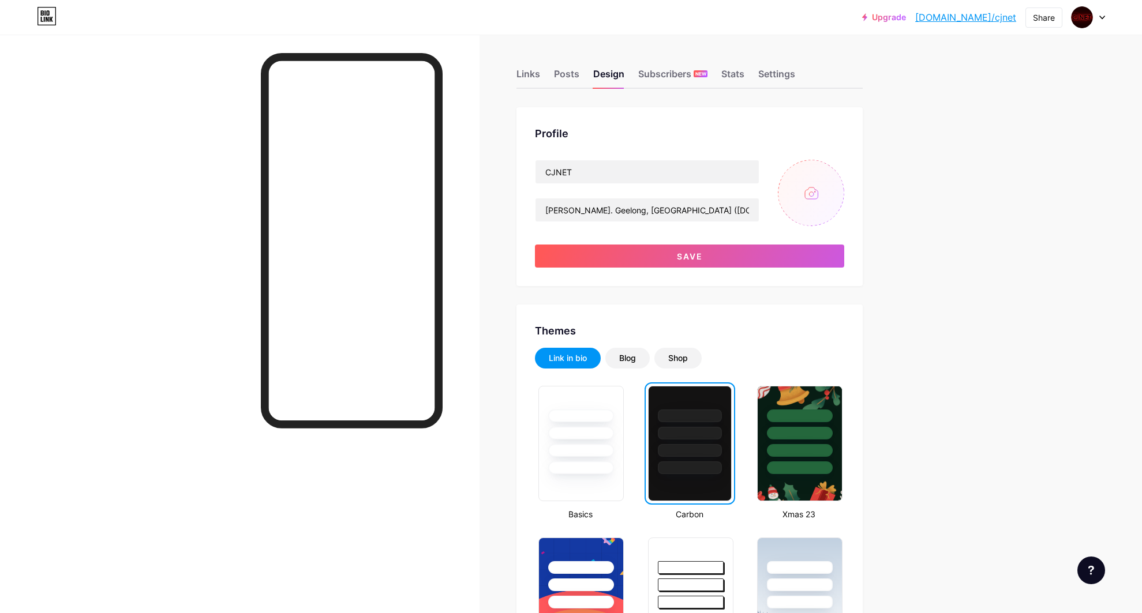 The width and height of the screenshot is (1142, 613). Describe the element at coordinates (1082, 17) in the screenshot. I see `img: fourau` at that location.